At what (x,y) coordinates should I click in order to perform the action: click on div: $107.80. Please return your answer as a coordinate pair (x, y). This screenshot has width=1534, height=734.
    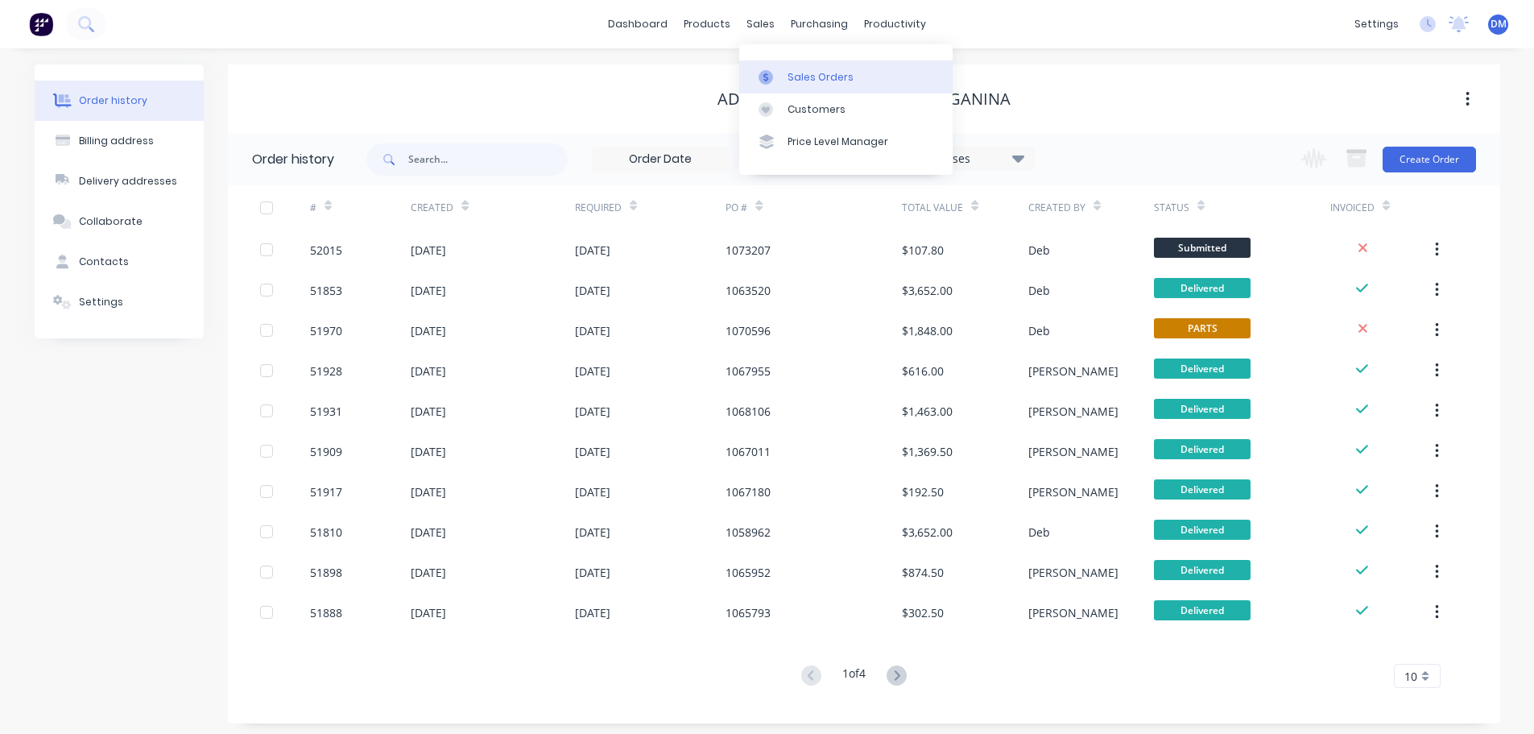
    Looking at the image, I should click on (923, 250).